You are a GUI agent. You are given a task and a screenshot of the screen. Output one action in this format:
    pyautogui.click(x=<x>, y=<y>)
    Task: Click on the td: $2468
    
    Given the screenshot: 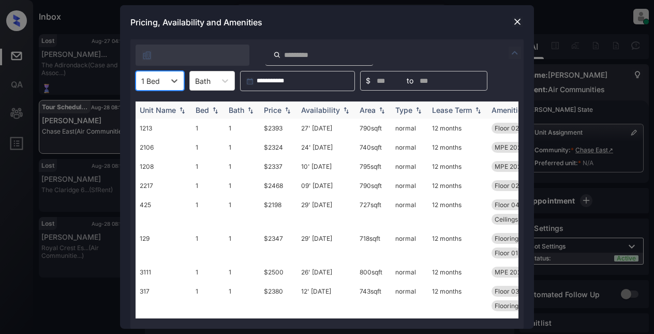 What is the action you would take?
    pyautogui.click(x=278, y=185)
    